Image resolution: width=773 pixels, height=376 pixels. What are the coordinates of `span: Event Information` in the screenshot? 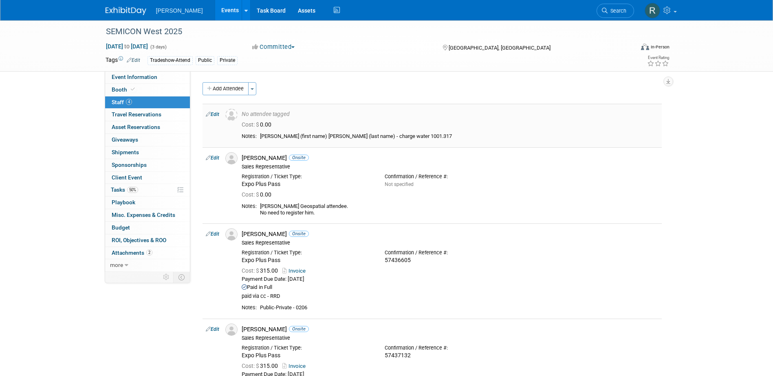 It's located at (134, 77).